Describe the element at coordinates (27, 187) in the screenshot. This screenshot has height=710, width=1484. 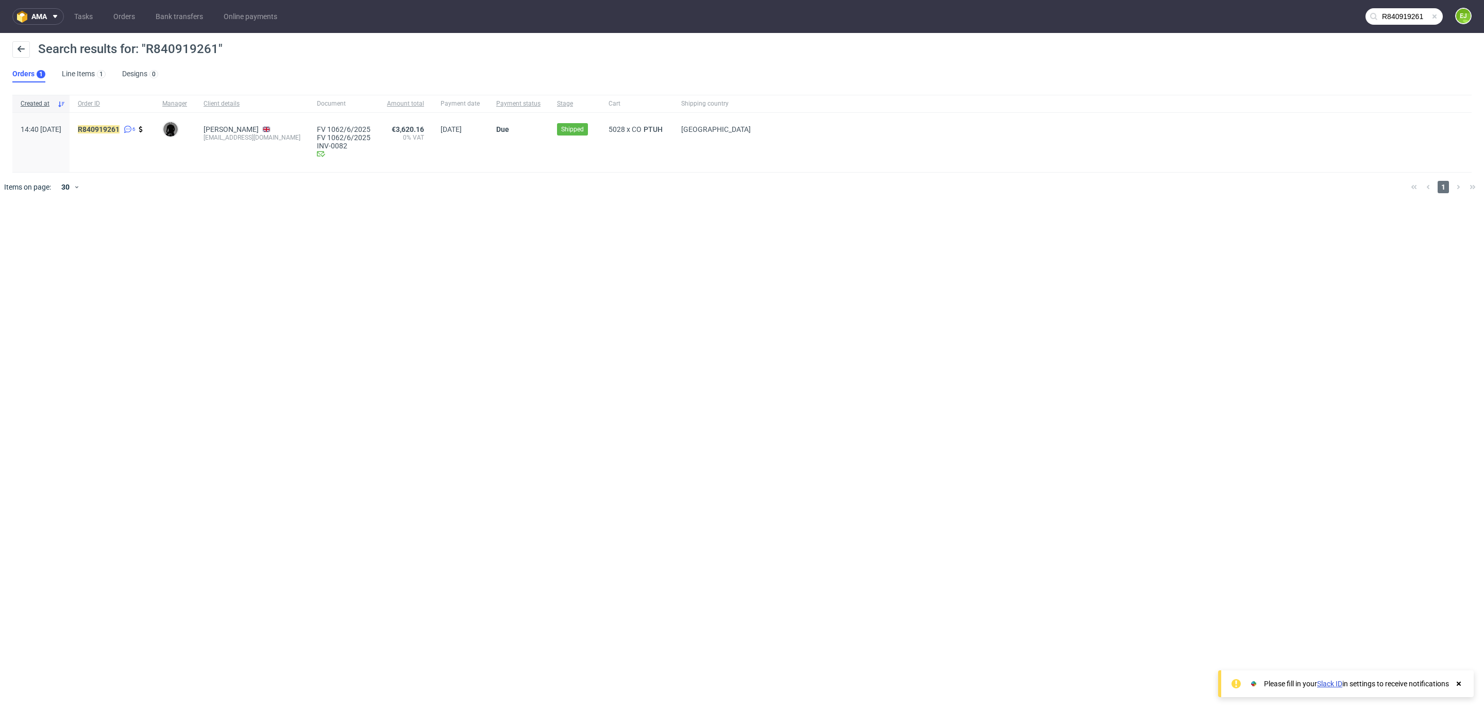
I see `span: Items on page:` at that location.